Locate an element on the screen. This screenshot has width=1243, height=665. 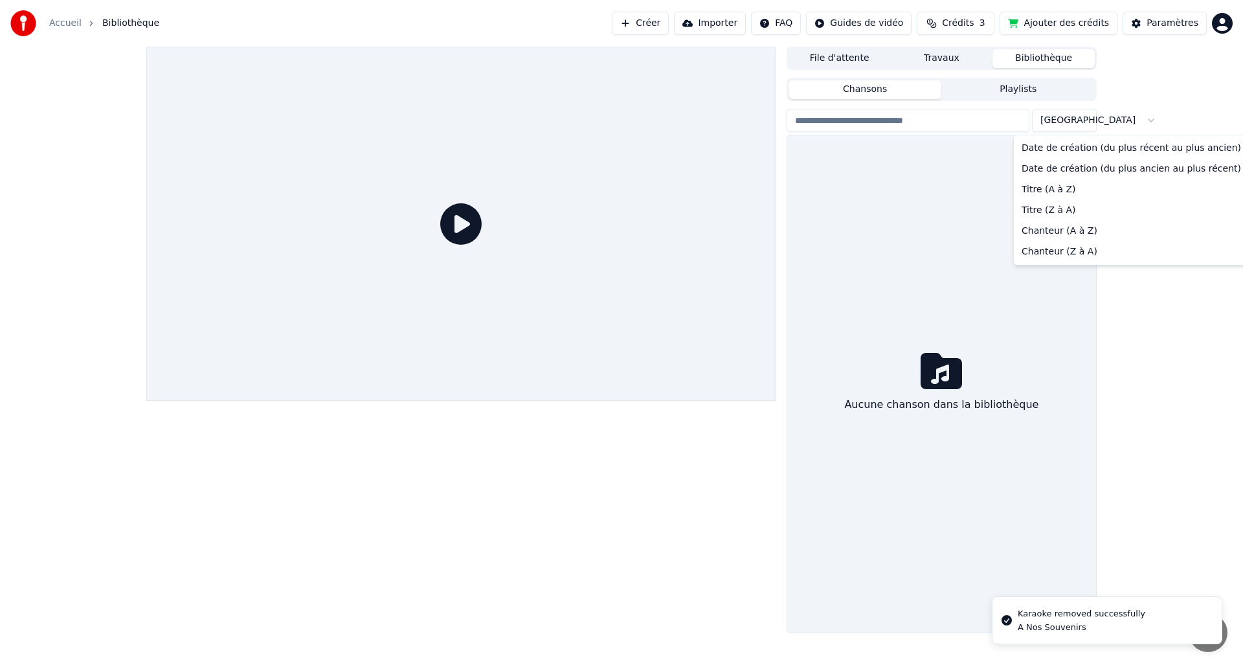
span: Chanteur (A à Z) is located at coordinates (1059, 231).